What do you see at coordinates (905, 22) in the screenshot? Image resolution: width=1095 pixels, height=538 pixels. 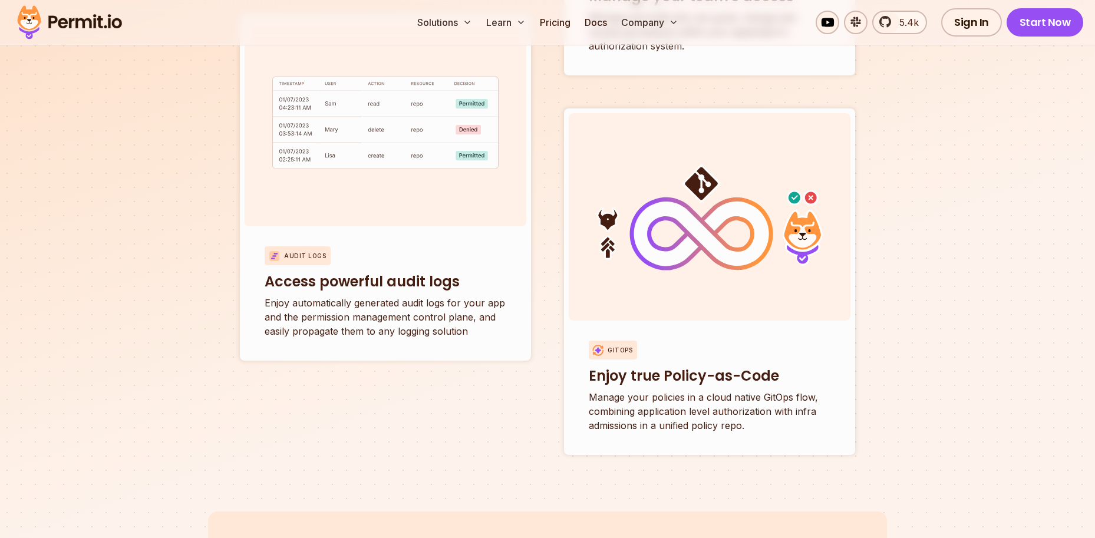 I see `span: 5.4k` at bounding box center [905, 22].